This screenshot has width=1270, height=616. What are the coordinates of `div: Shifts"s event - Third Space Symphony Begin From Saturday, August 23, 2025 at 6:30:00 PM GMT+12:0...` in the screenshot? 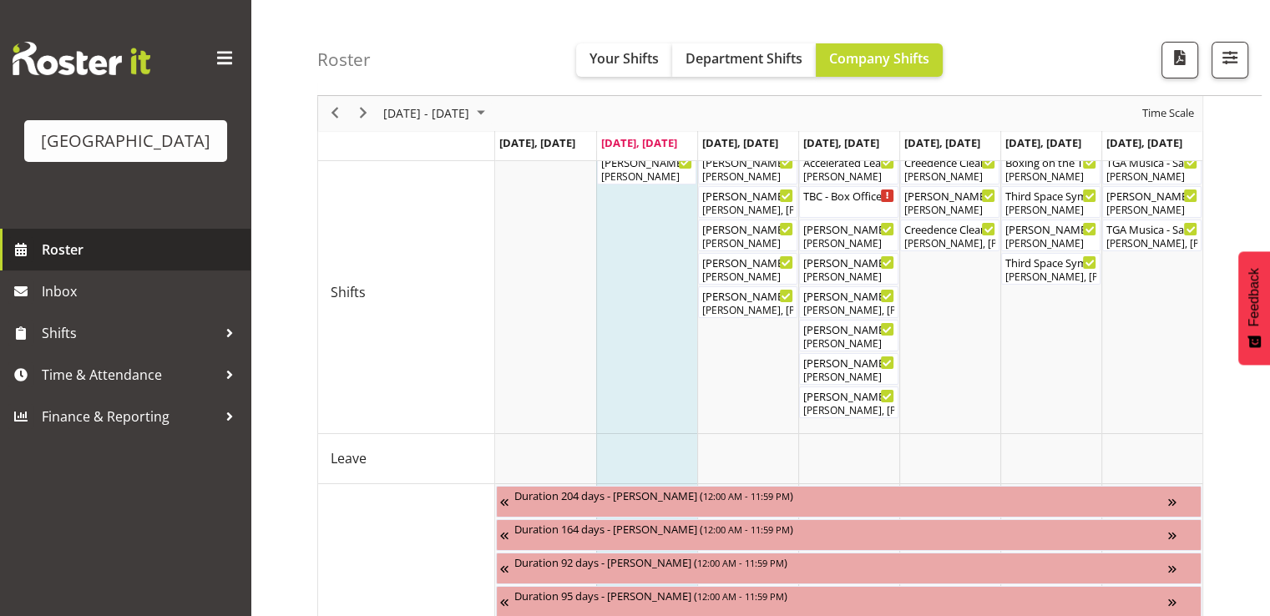 It's located at (1050, 269).